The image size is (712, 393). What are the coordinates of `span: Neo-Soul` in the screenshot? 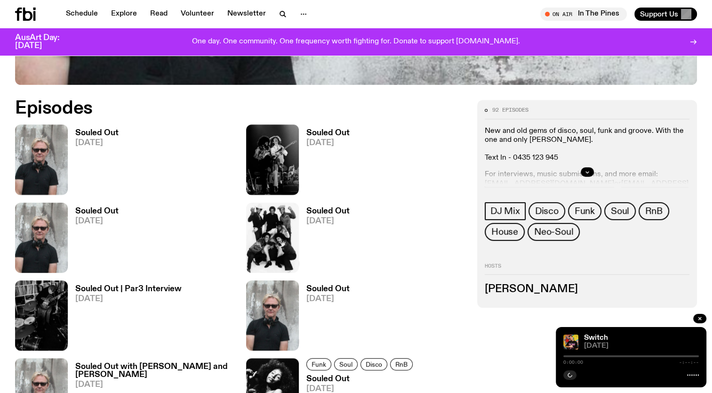 It's located at (554, 232).